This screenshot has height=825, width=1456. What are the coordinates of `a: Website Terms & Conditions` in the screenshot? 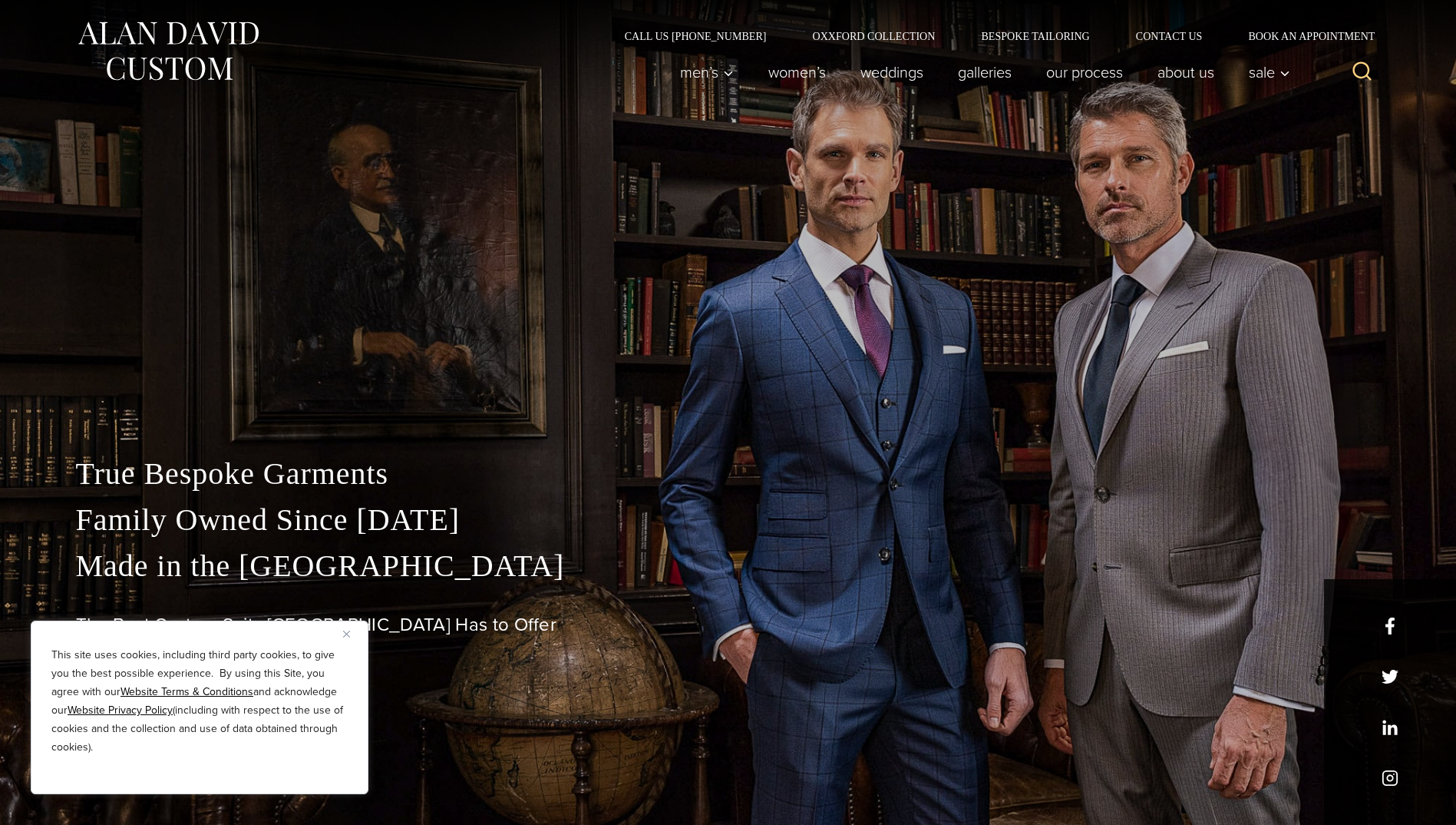 It's located at (187, 691).